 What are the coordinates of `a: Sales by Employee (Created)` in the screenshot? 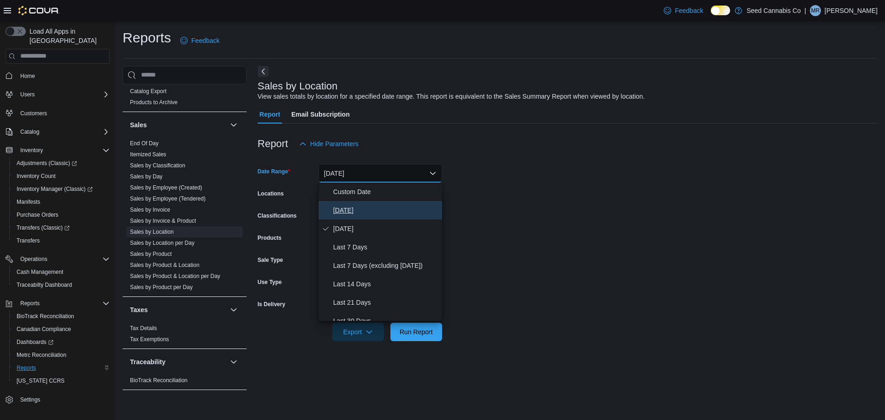 It's located at (166, 188).